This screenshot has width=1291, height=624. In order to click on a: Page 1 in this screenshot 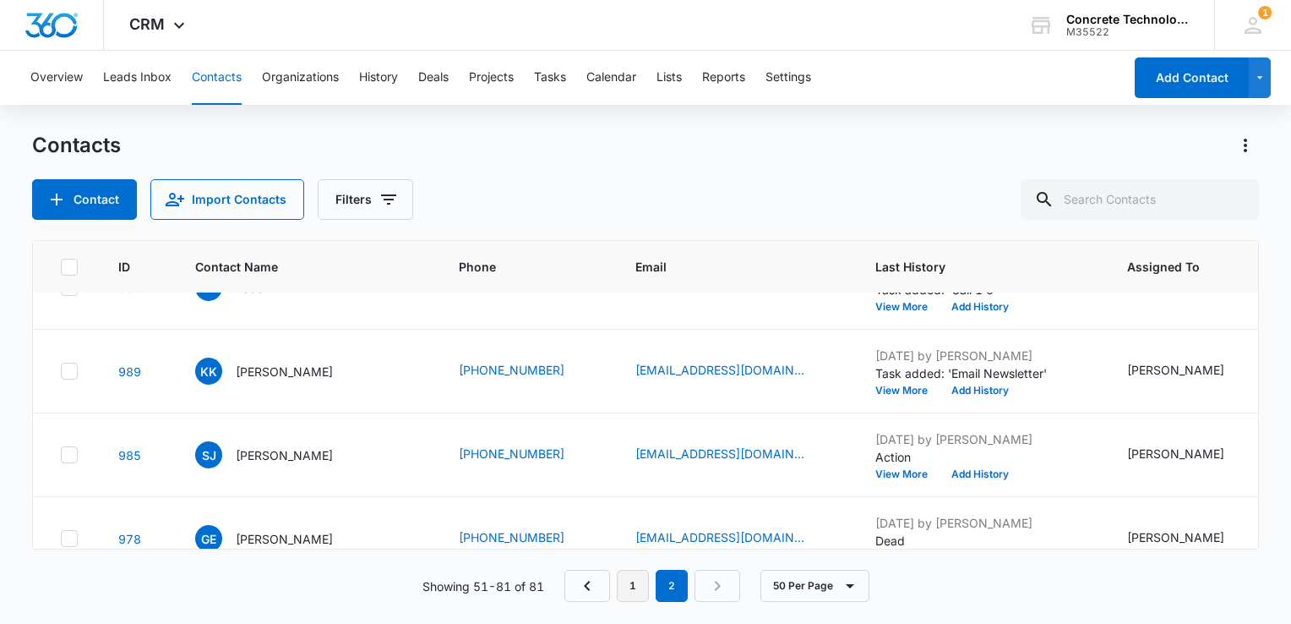, I will do `click(633, 585)`.